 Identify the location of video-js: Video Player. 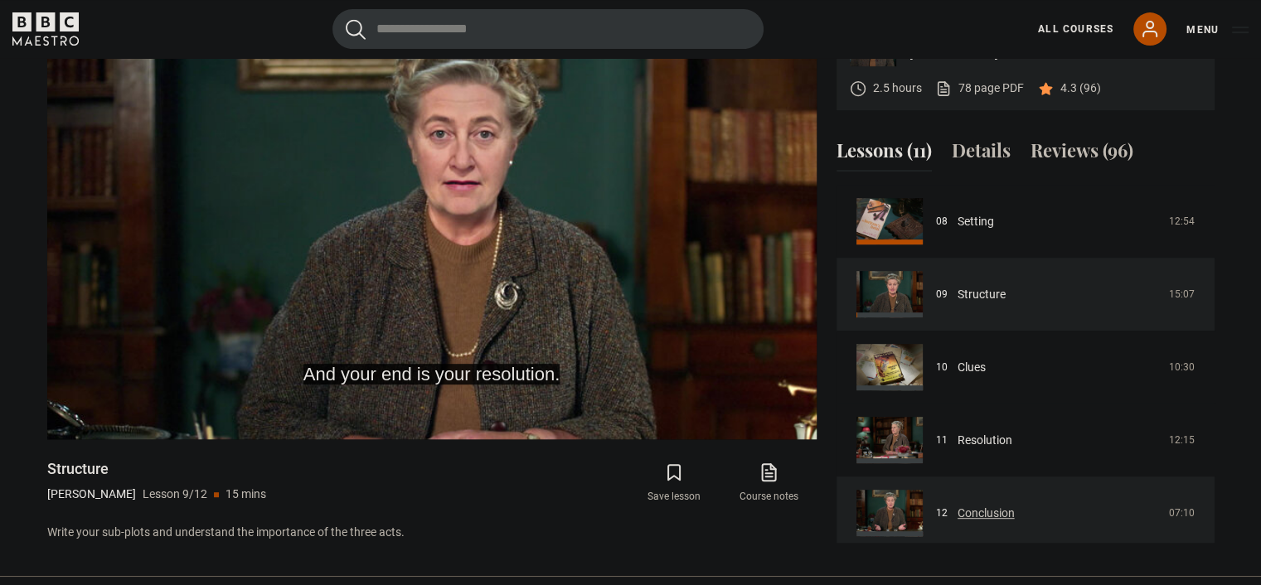
(432, 223).